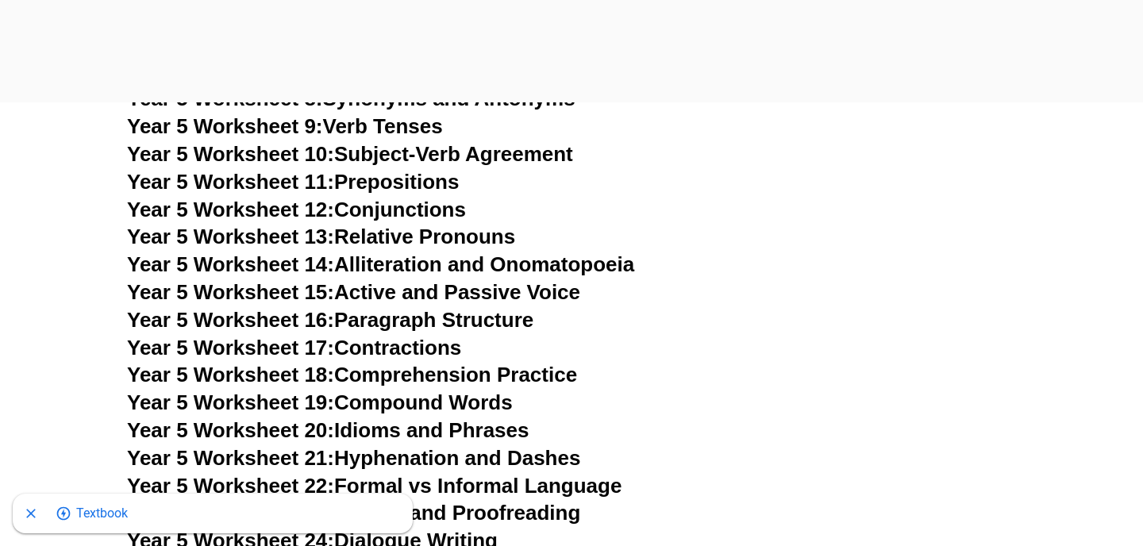 The image size is (1143, 546). What do you see at coordinates (230, 486) in the screenshot?
I see `span: Year 5 Worksheet 22:` at bounding box center [230, 486].